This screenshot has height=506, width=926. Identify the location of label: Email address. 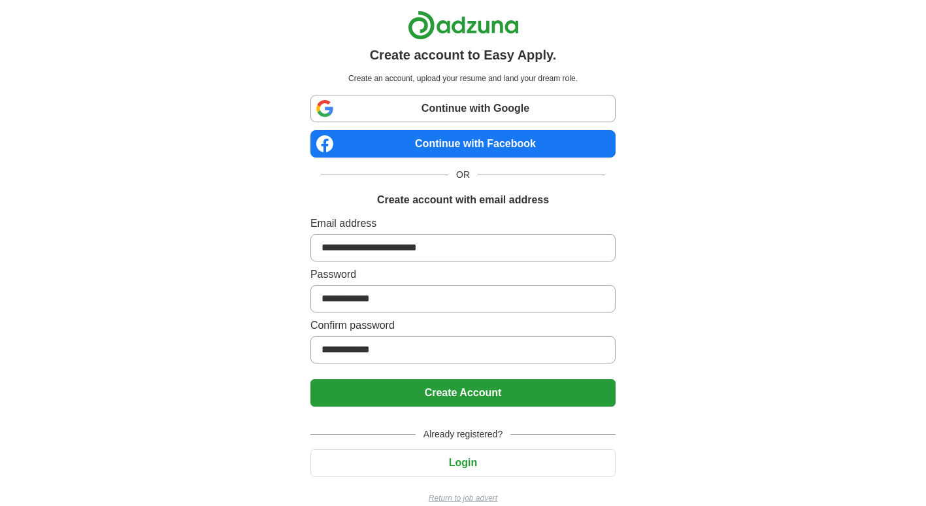
(462, 223).